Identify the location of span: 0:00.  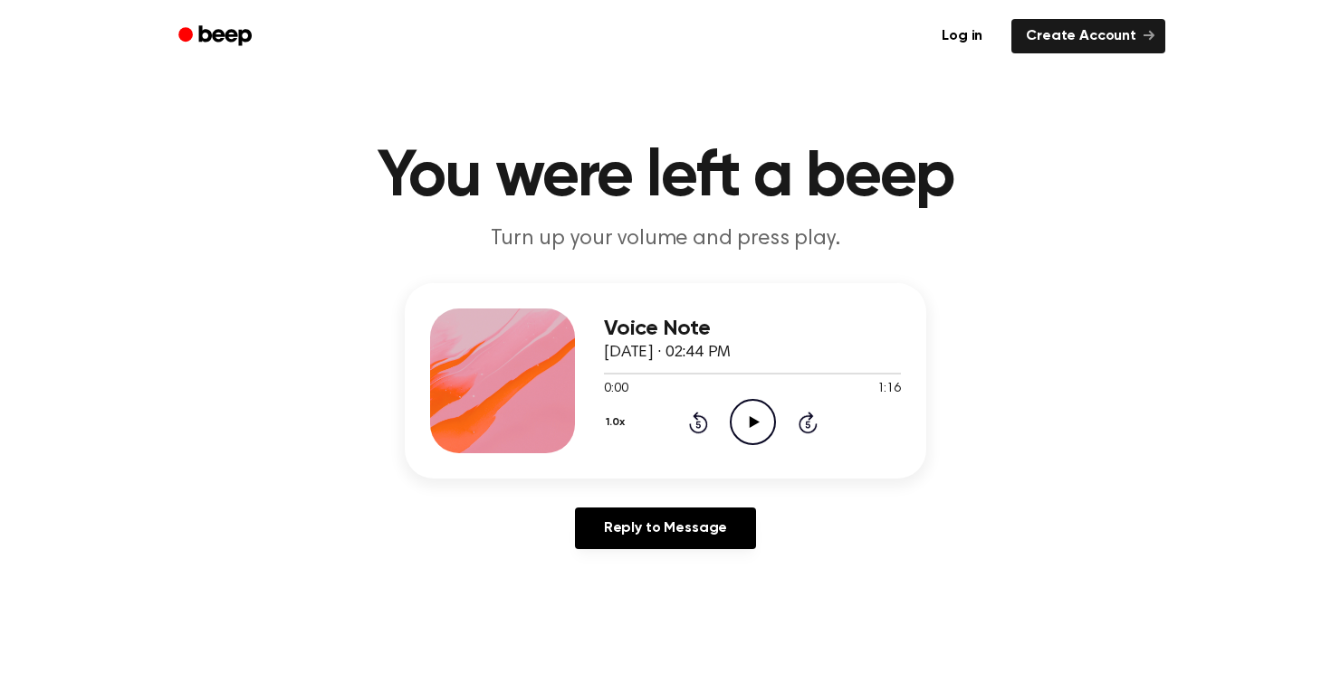
(616, 389).